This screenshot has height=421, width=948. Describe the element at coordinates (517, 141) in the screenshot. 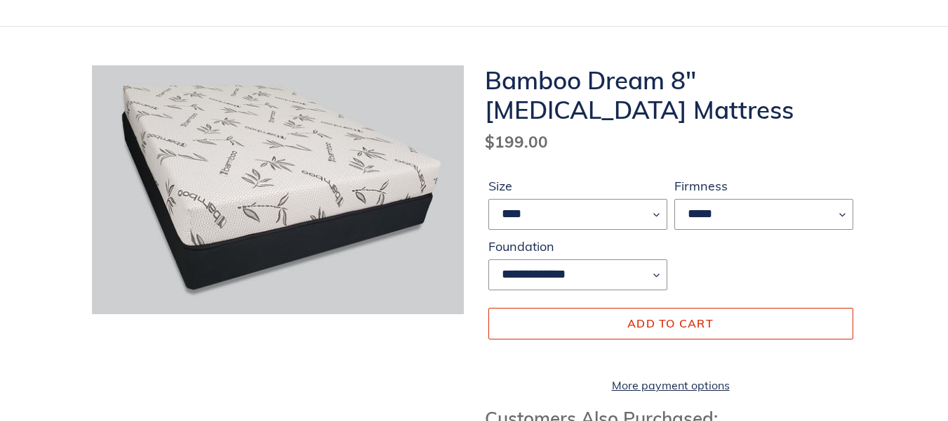

I see `span: $199.00` at that location.